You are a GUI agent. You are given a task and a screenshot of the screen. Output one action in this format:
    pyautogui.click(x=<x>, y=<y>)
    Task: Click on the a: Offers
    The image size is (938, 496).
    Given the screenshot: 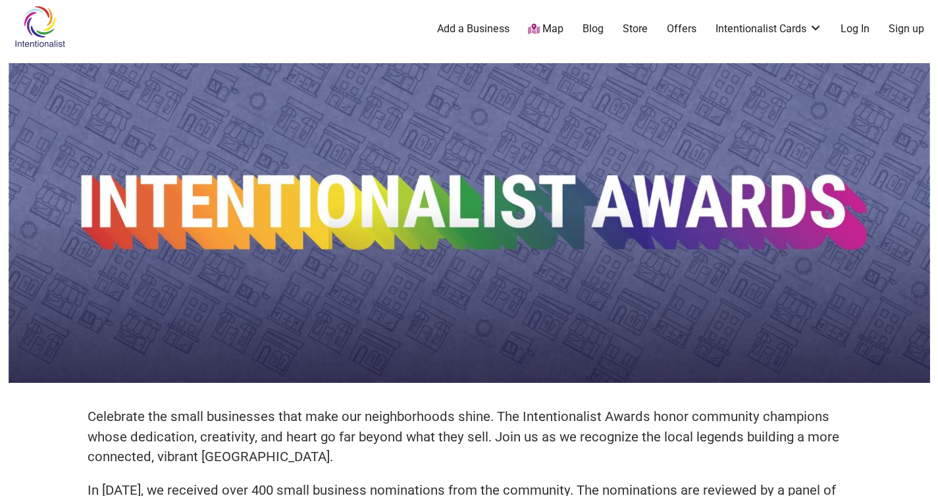 What is the action you would take?
    pyautogui.click(x=681, y=29)
    